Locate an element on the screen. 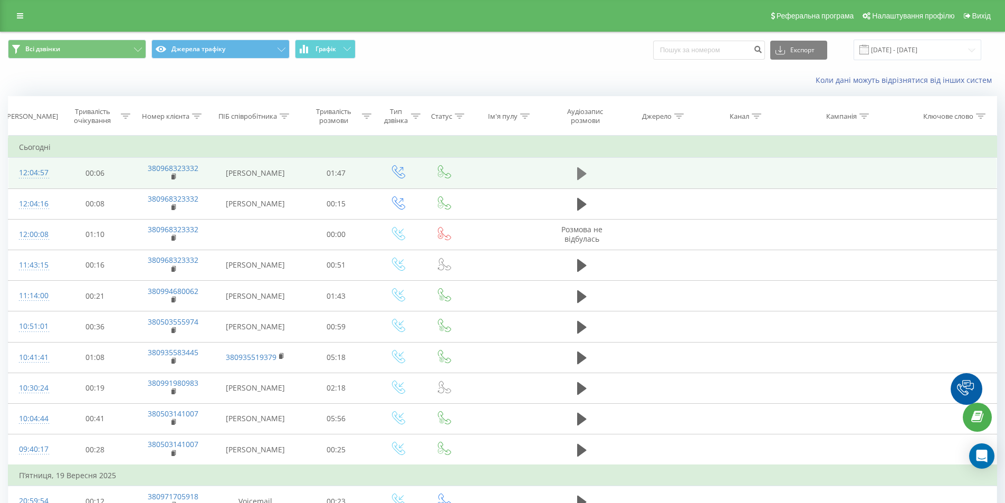 This screenshot has height=503, width=1005. div: 12:04:16 is located at coordinates (33, 204).